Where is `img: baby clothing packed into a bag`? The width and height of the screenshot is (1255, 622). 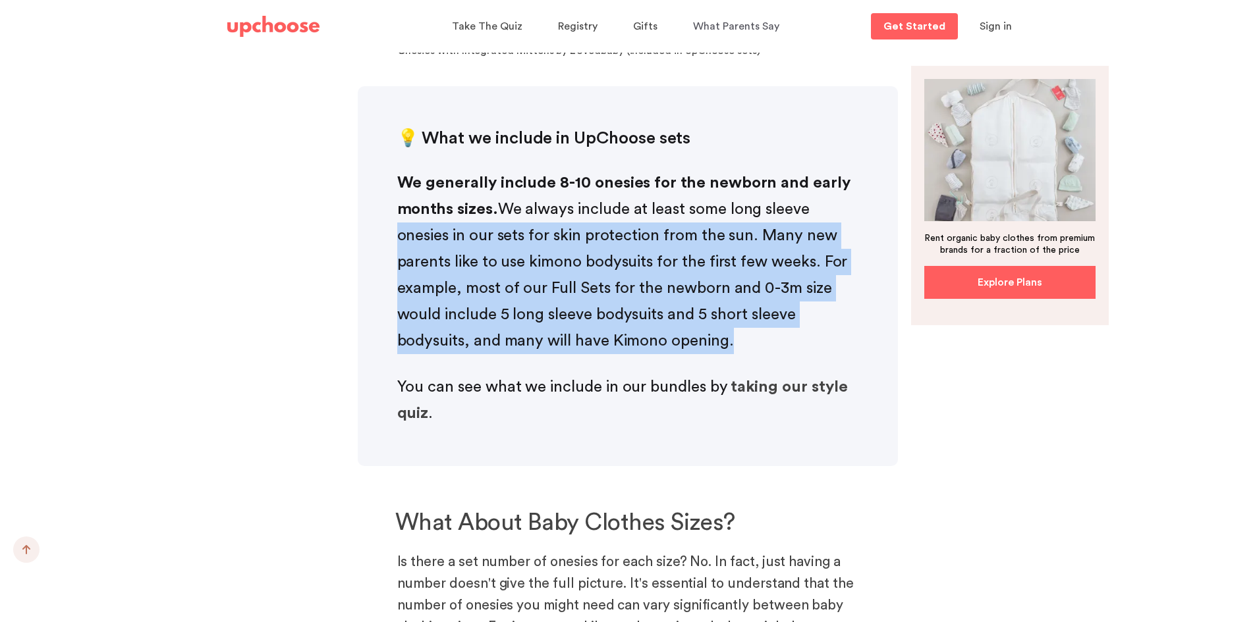
img: baby clothing packed into a bag is located at coordinates (1010, 150).